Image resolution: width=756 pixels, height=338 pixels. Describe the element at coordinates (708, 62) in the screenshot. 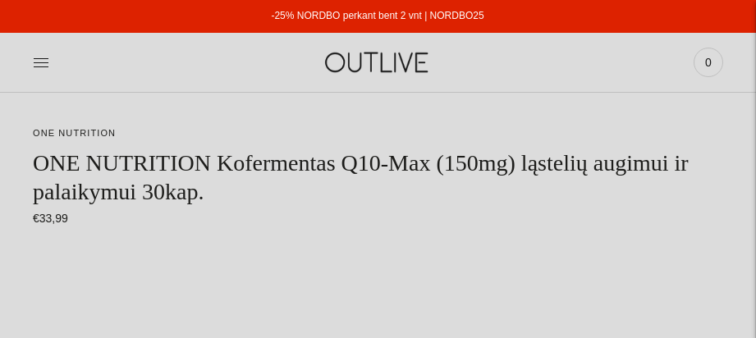

I see `a: 0` at that location.